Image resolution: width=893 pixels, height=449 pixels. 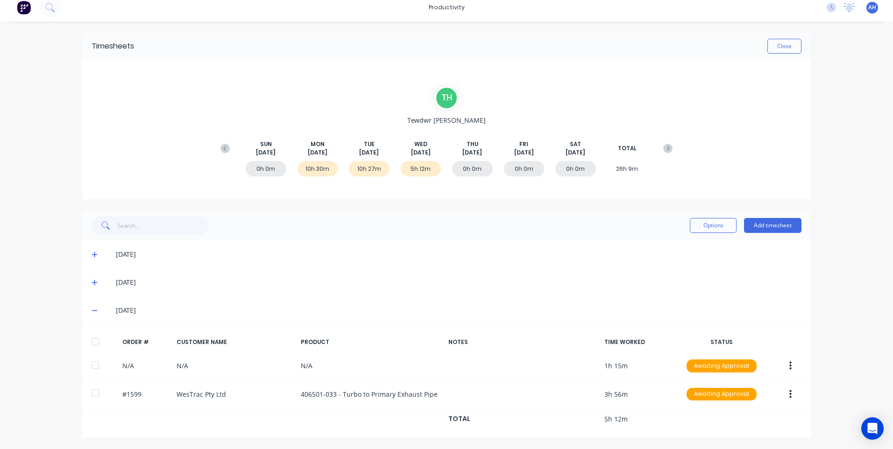 I want to click on div: PRODUCT, so click(x=371, y=342).